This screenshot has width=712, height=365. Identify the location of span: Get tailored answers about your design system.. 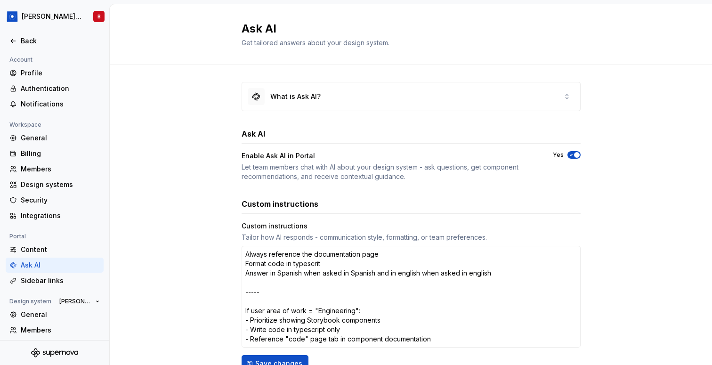
(315, 42).